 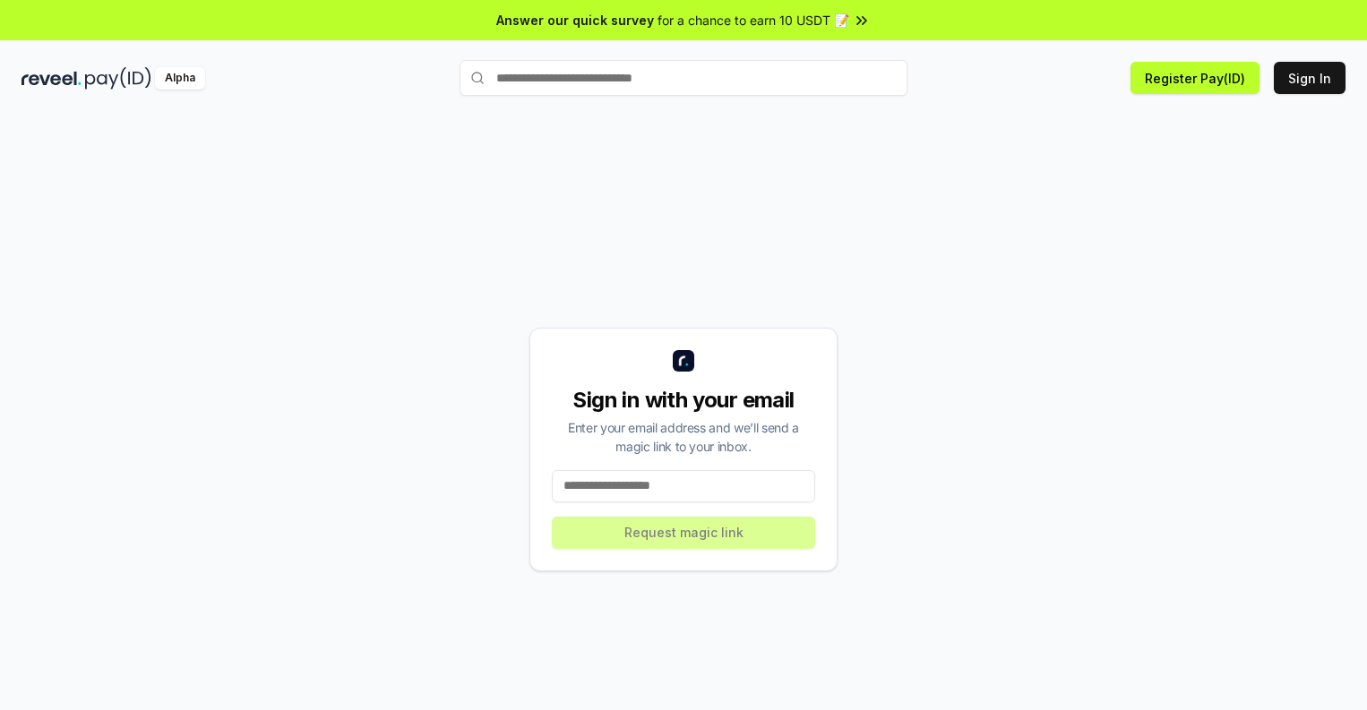 I want to click on span: for a chance to earn 10 USDT 📝, so click(x=753, y=20).